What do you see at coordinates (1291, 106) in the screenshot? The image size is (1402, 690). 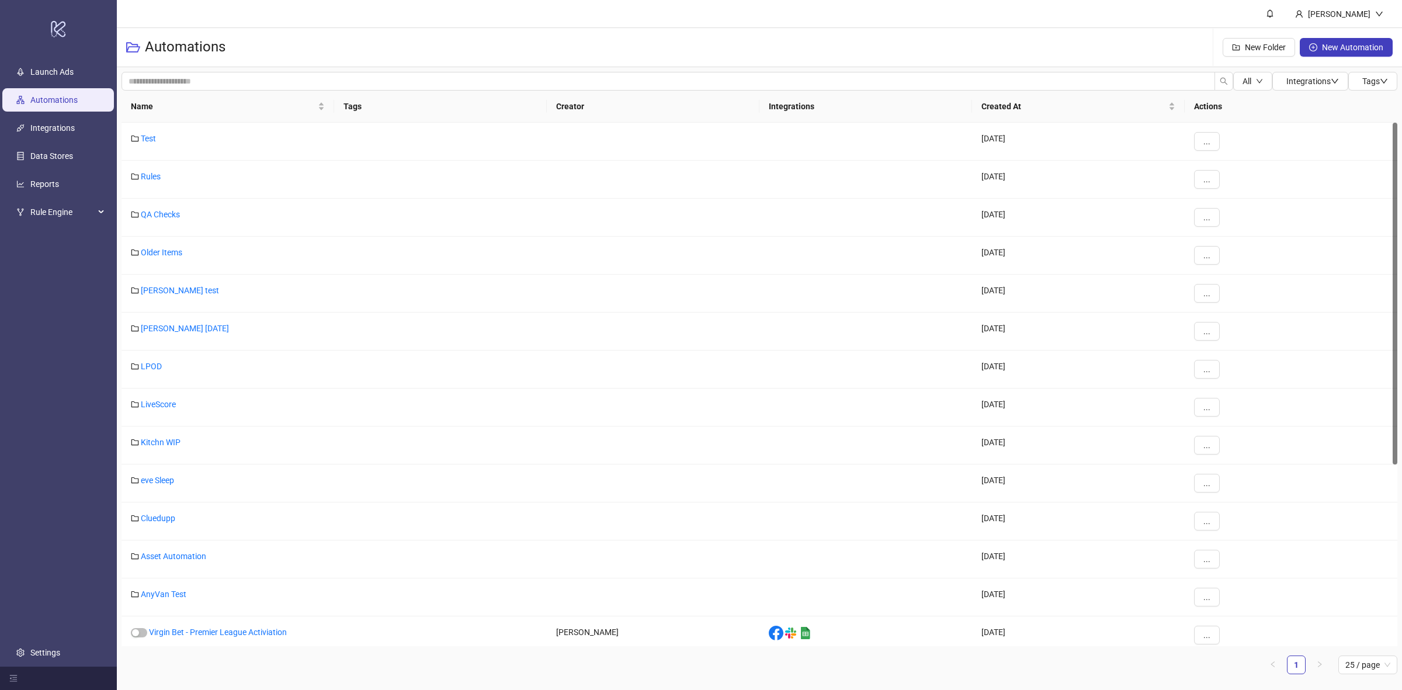 I see `th: Actions` at bounding box center [1291, 106].